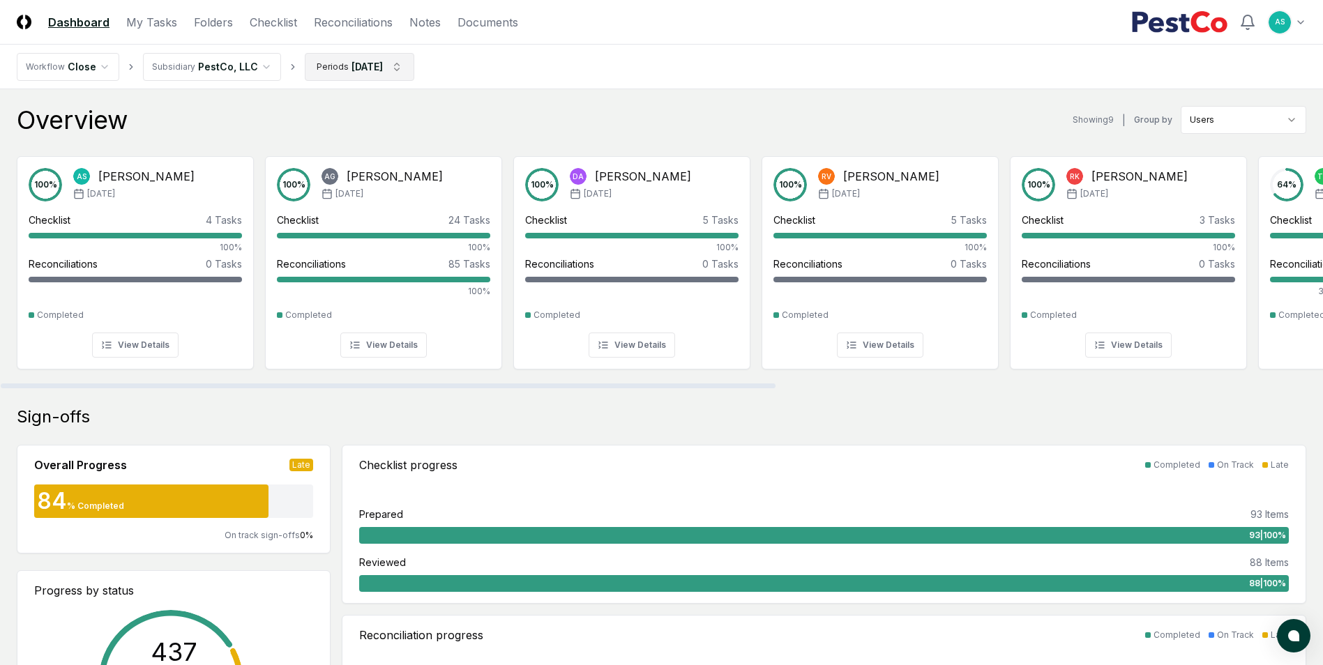  Describe the element at coordinates (50, 501) in the screenshot. I see `div: 84` at that location.